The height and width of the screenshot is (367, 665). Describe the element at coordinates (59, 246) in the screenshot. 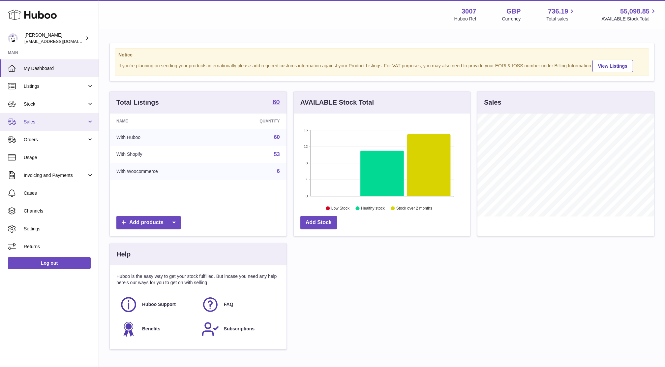

I see `span: Returns` at that location.